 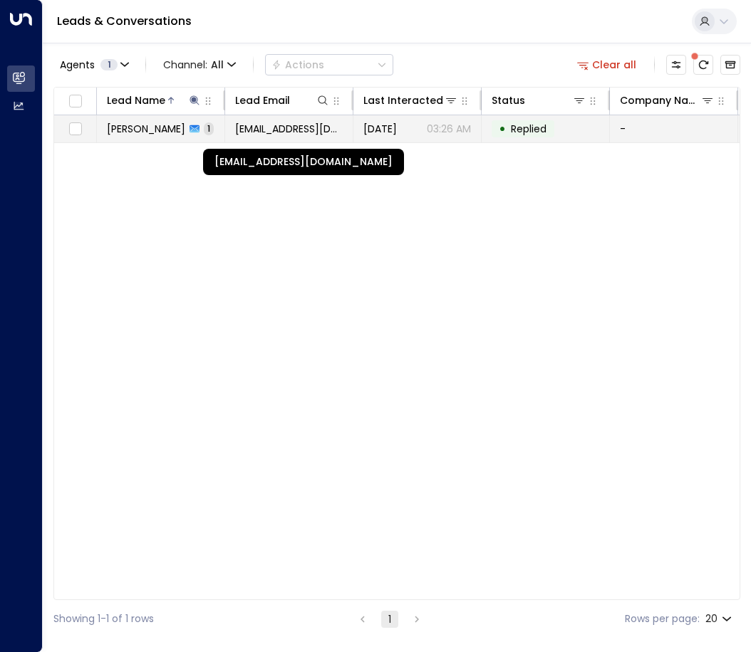 I want to click on span: Replied, so click(x=528, y=129).